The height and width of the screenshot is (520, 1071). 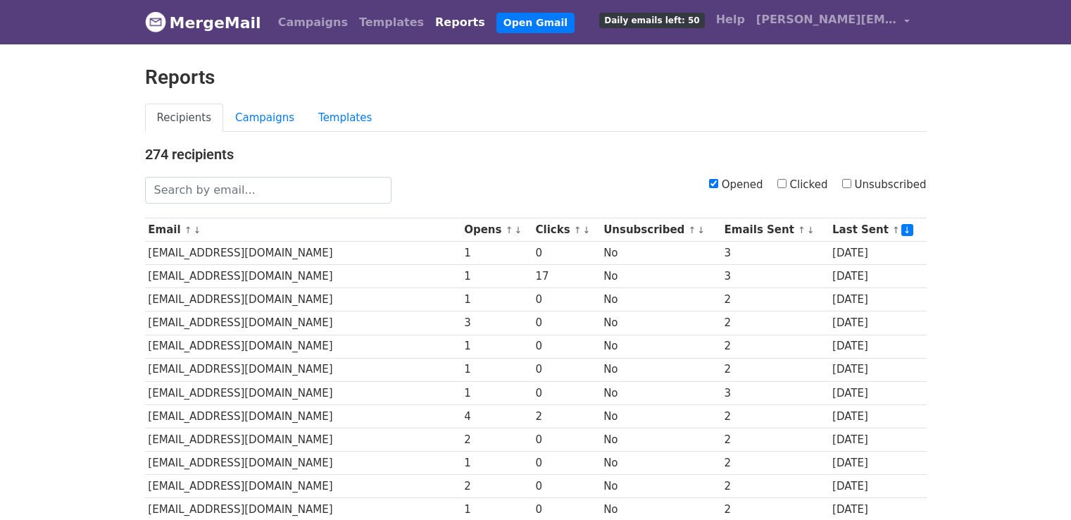 I want to click on th: Unsubscribed, so click(x=660, y=230).